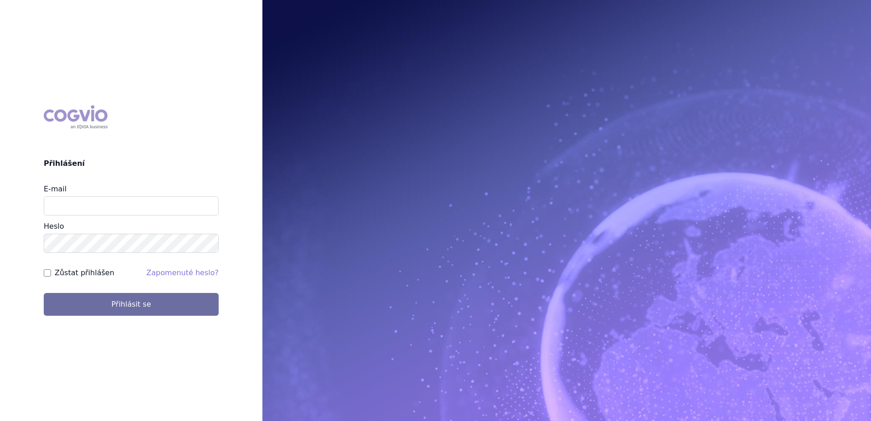 The height and width of the screenshot is (421, 871). What do you see at coordinates (55, 189) in the screenshot?
I see `label: E-mail` at bounding box center [55, 189].